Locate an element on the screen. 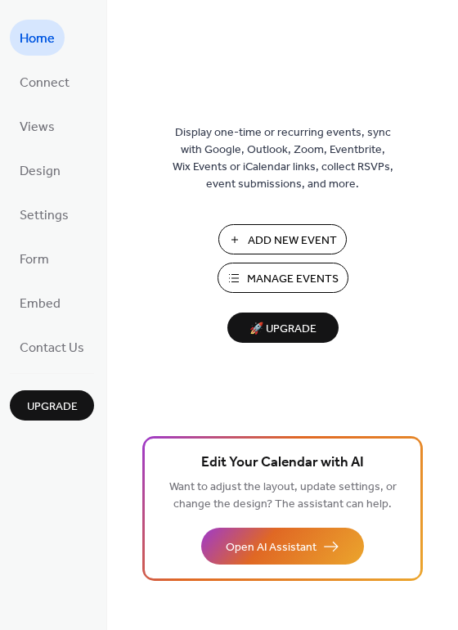 The width and height of the screenshot is (458, 630). span: Upgrade is located at coordinates (52, 407).